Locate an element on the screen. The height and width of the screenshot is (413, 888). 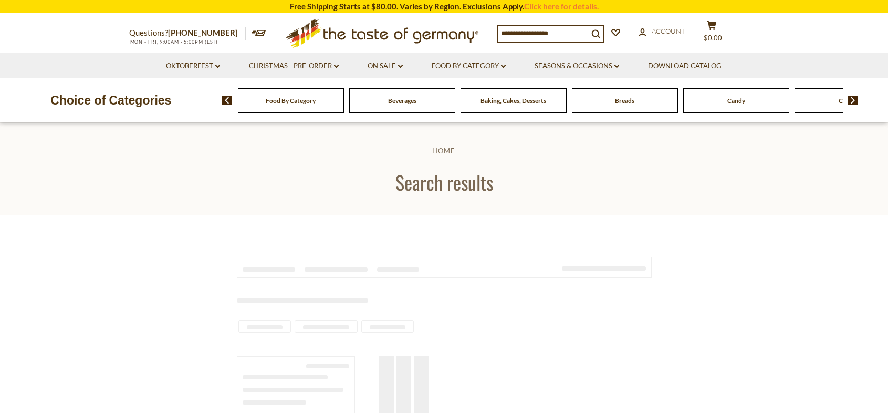
a: Beverages is located at coordinates (402, 100).